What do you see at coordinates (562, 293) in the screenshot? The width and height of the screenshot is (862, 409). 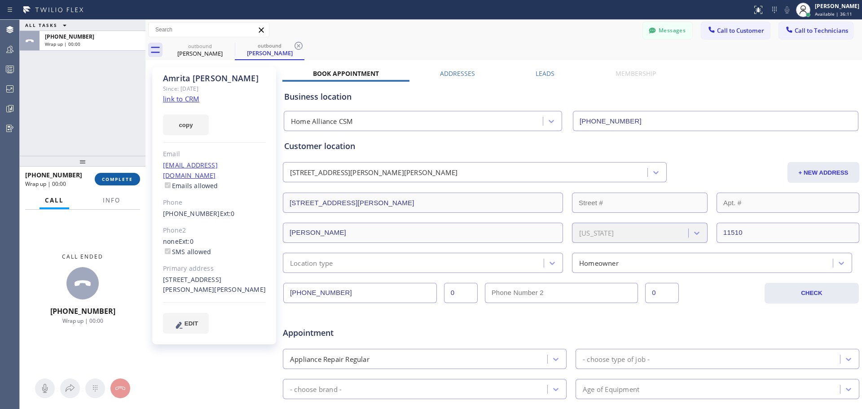 I see `input: Phone Number 2` at bounding box center [562, 293].